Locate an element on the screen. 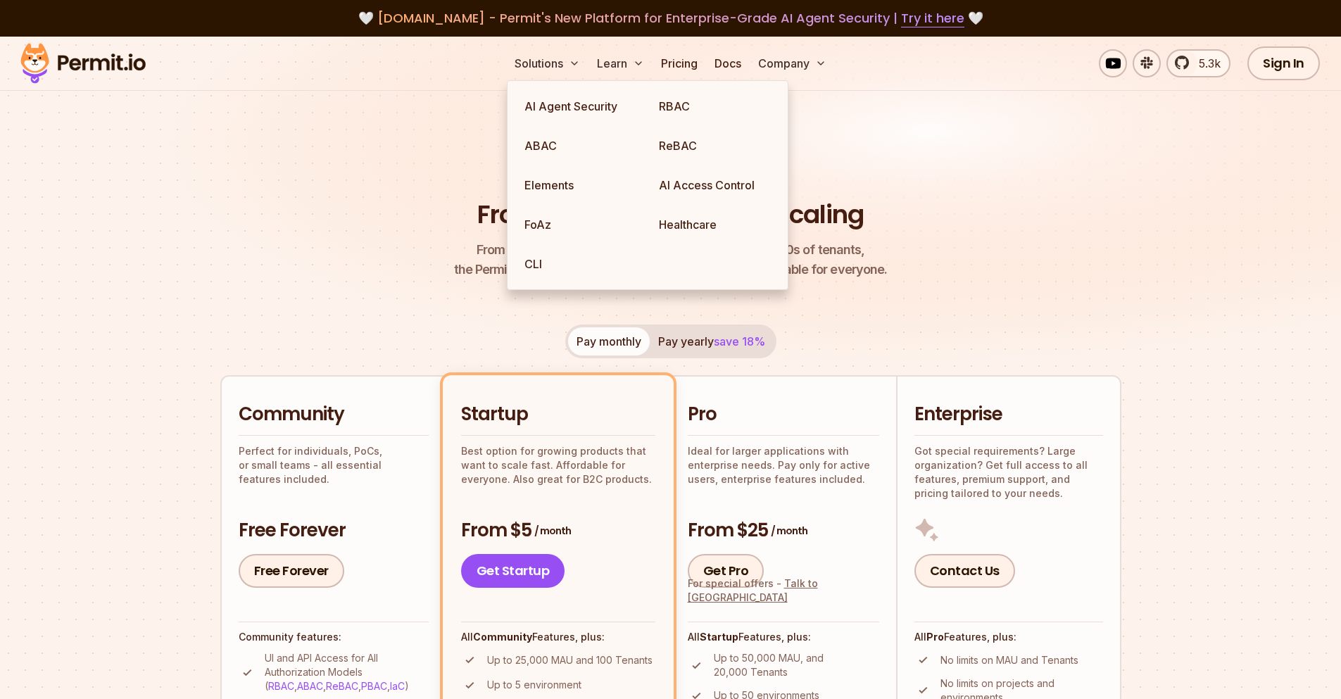 This screenshot has width=1341, height=699. span: save 18% is located at coordinates (739, 341).